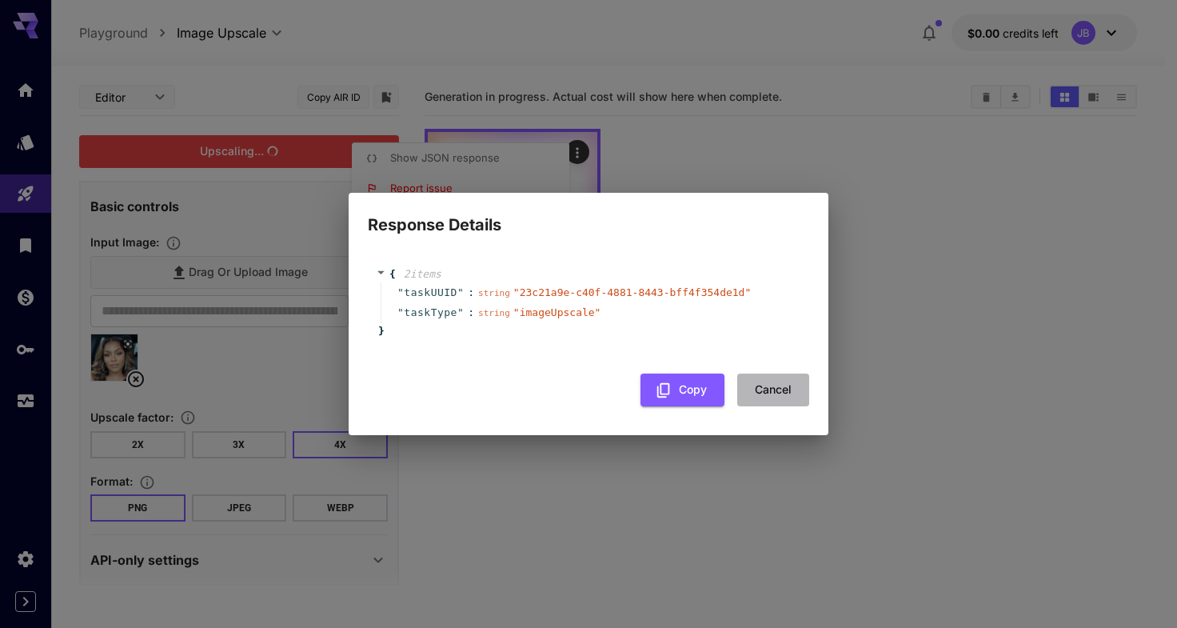 This screenshot has width=1177, height=628. What do you see at coordinates (589, 215) in the screenshot?
I see `h2: Response Details` at bounding box center [589, 215].